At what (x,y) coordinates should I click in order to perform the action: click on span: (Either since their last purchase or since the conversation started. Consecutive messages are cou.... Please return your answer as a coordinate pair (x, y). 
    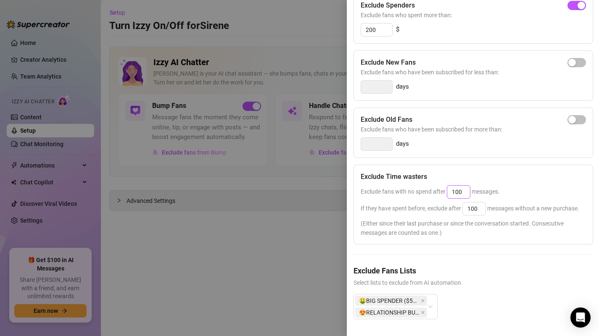
    Looking at the image, I should click on (473, 228).